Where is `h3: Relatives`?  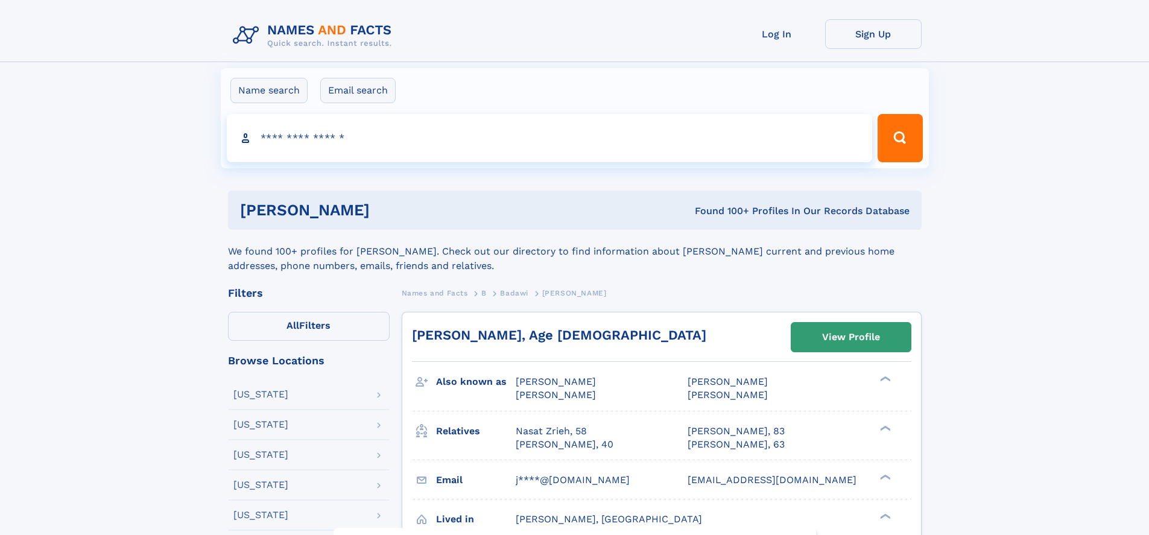
h3: Relatives is located at coordinates (476, 431).